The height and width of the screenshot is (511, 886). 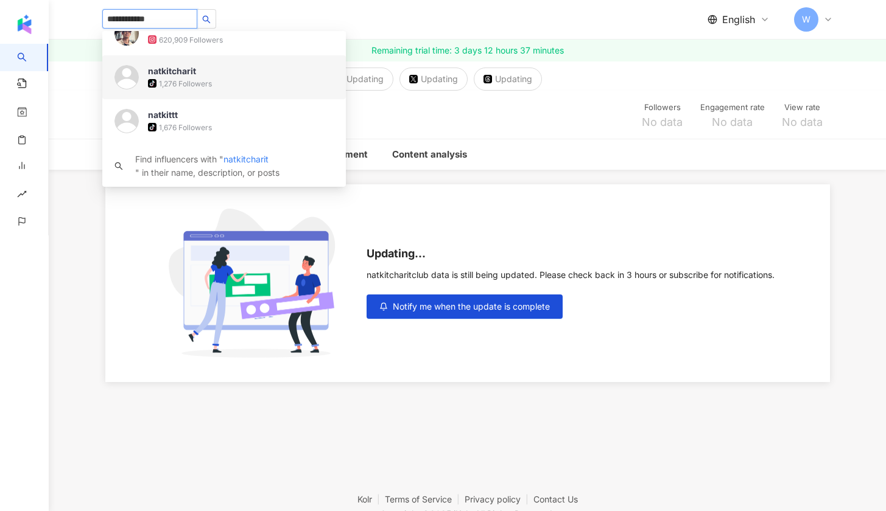 I want to click on span: English, so click(x=739, y=19).